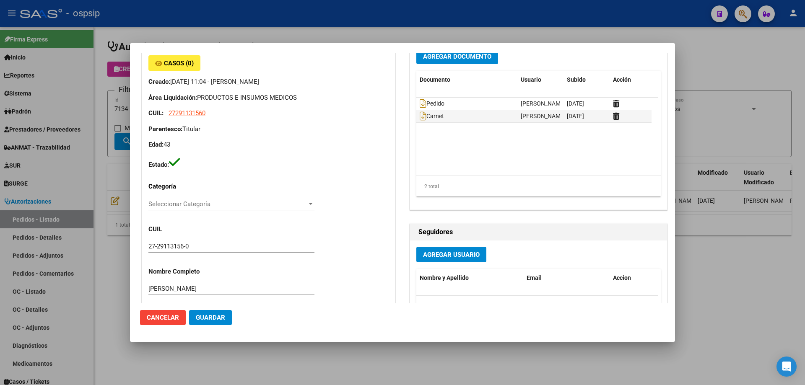 The image size is (805, 385). Describe the element at coordinates (210, 318) in the screenshot. I see `span: Guardar` at that location.